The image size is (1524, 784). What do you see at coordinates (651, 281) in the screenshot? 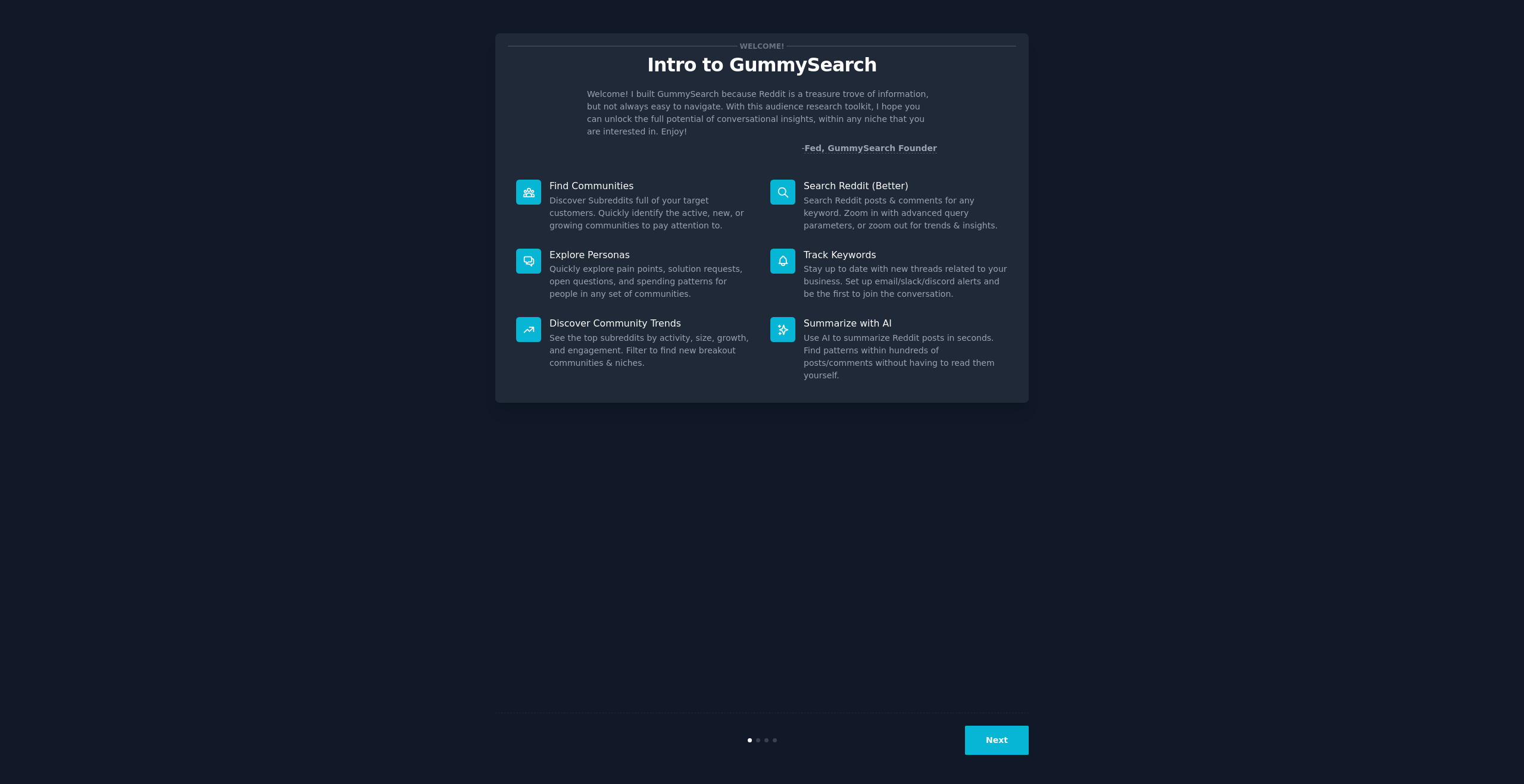
I see `dd: Quickly explore pain points, solution requests, open questions, and spending patterns for people ...` at bounding box center [651, 281].